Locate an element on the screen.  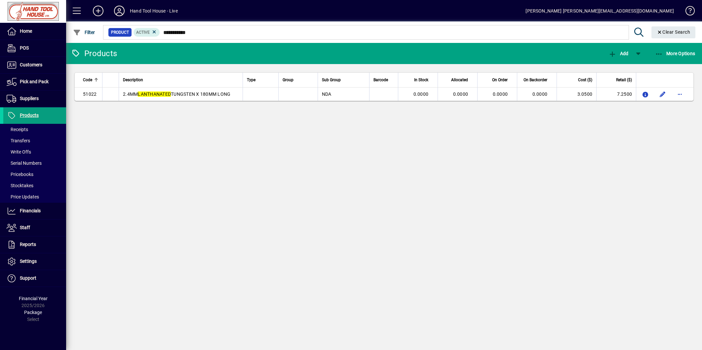
span: Pricebooks is located at coordinates (20, 174).